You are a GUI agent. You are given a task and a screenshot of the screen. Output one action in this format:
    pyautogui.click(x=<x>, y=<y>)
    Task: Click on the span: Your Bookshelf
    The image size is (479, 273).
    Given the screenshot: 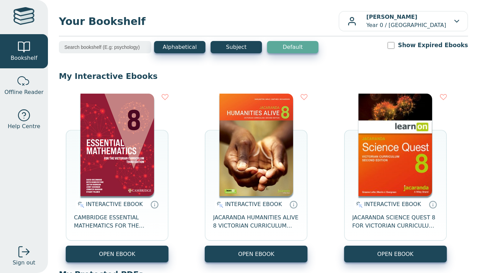 What is the action you would take?
    pyautogui.click(x=198, y=21)
    